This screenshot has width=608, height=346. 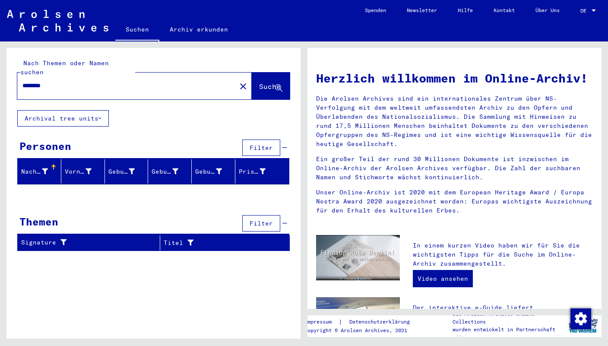 What do you see at coordinates (243, 86) in the screenshot?
I see `button: Clear` at bounding box center [243, 86].